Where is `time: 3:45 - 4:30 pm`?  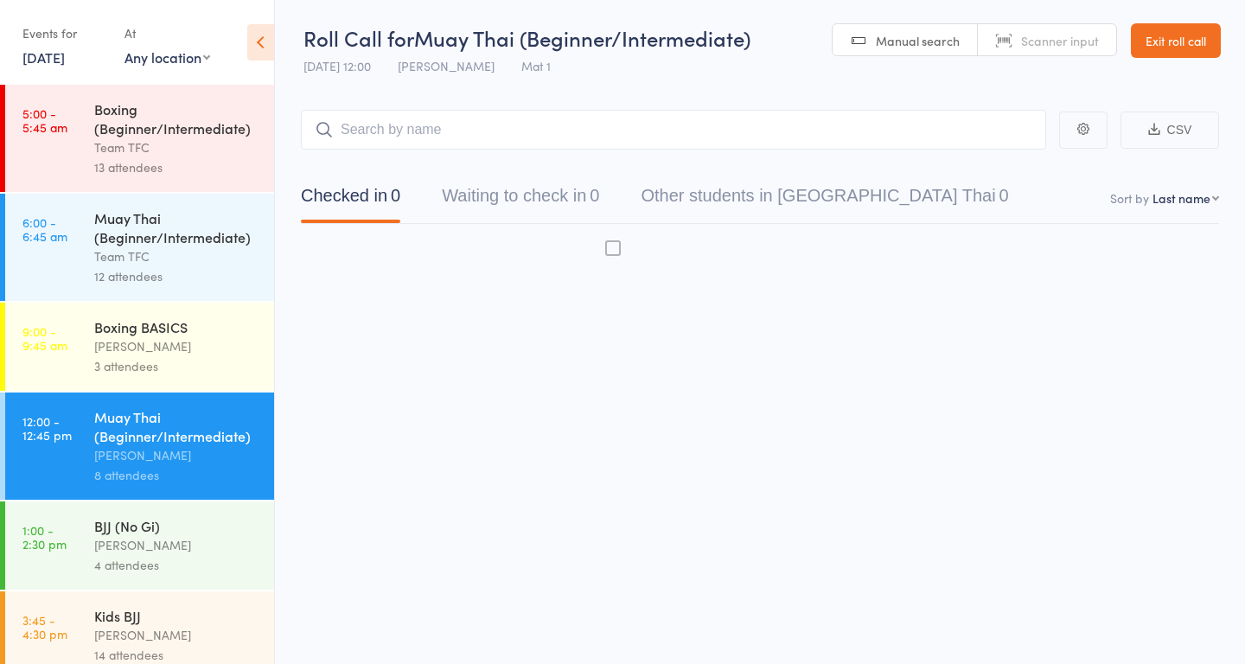 time: 3:45 - 4:30 pm is located at coordinates (45, 627).